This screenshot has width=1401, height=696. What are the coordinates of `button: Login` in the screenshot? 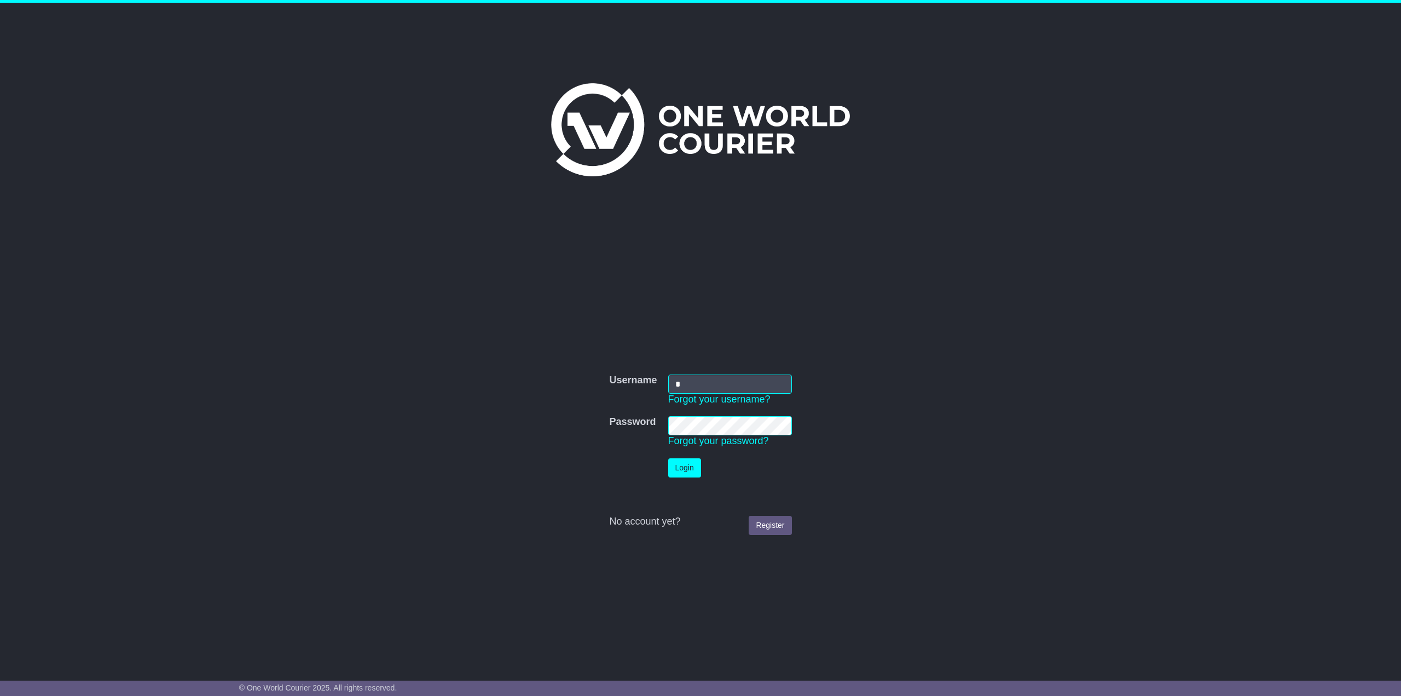 It's located at (685, 468).